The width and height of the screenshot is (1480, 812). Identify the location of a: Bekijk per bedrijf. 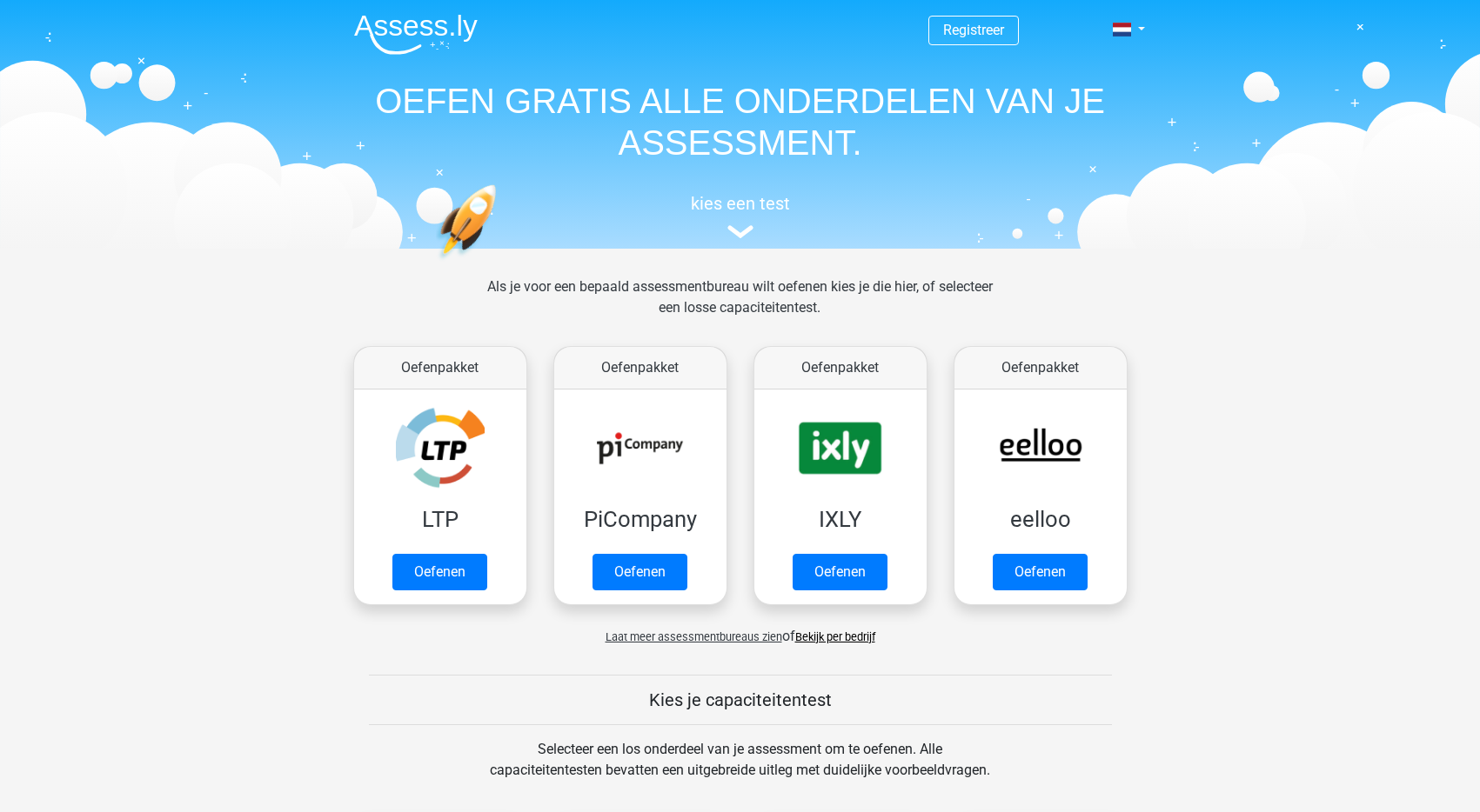
(835, 637).